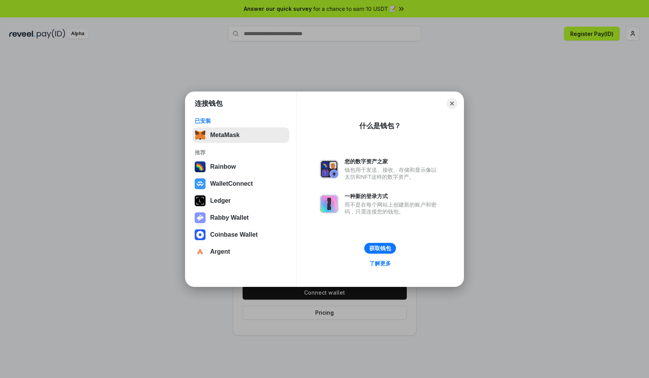  Describe the element at coordinates (241, 201) in the screenshot. I see `button: Ledger` at that location.